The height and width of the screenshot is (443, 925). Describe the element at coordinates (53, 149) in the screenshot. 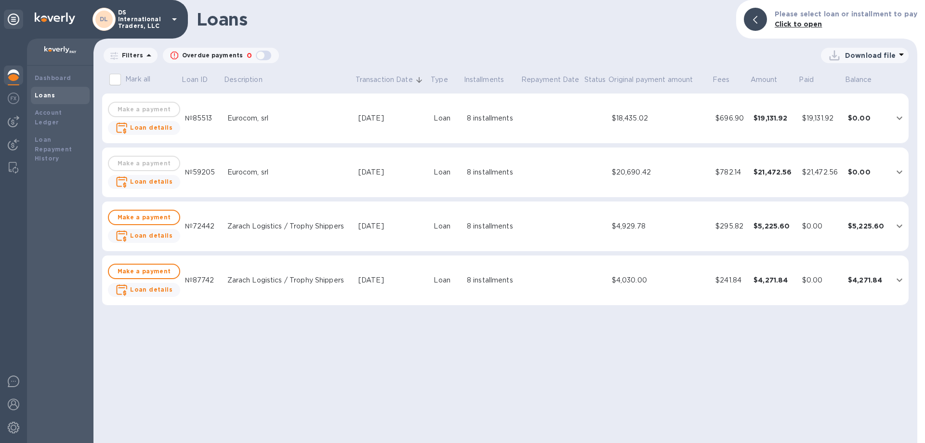

I see `b: Loan Repayment History` at that location.